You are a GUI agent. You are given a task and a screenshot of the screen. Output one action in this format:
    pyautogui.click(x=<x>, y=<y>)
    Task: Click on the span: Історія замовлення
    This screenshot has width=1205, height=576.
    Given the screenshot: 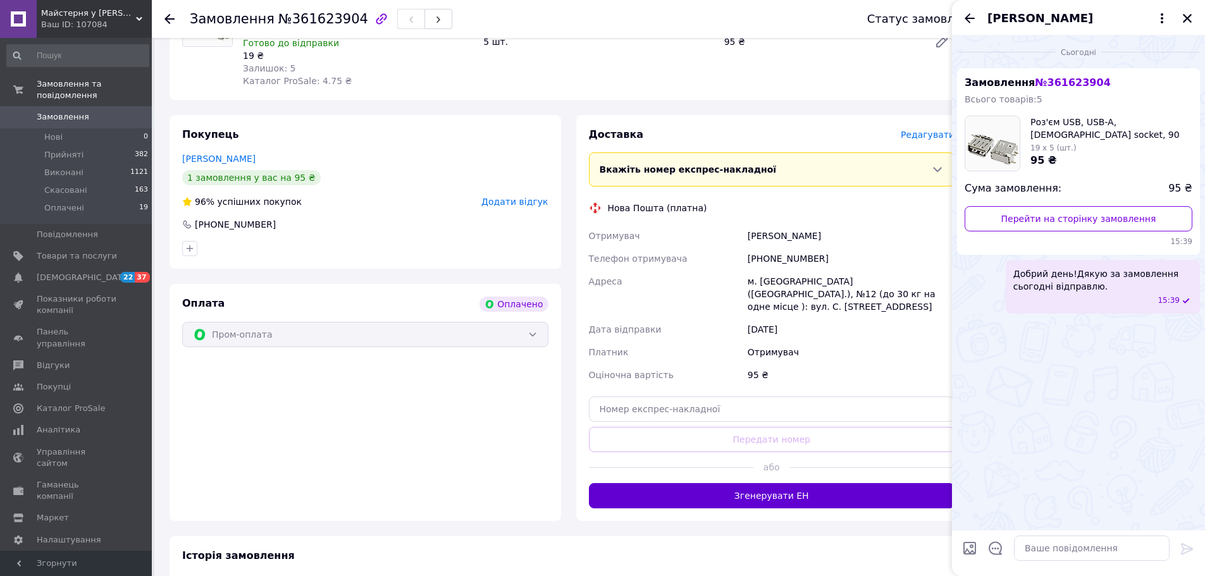 What is the action you would take?
    pyautogui.click(x=239, y=555)
    